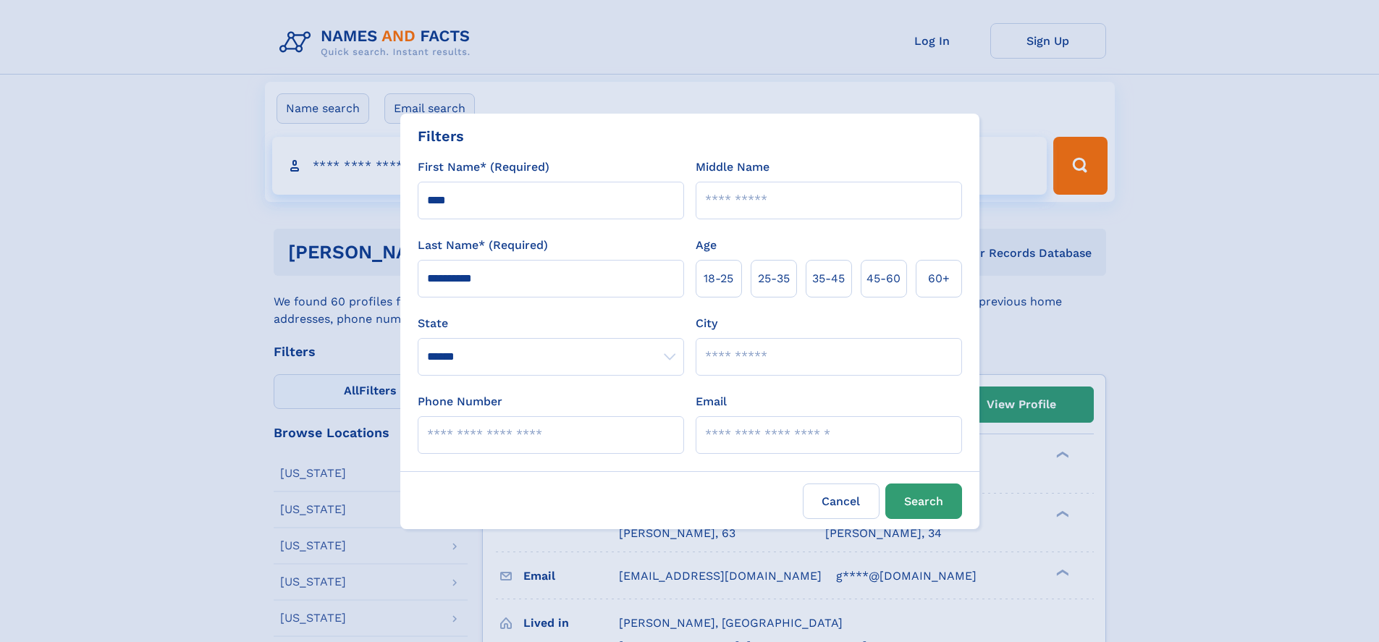 This screenshot has width=1379, height=642. Describe the element at coordinates (483, 245) in the screenshot. I see `label: Last Name* (Required)` at that location.